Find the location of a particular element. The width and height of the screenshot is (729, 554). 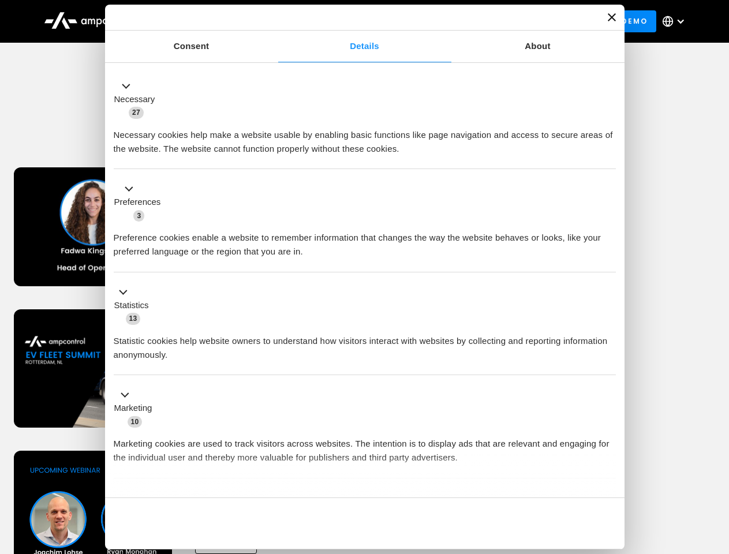

label: Preferences is located at coordinates (137, 202).